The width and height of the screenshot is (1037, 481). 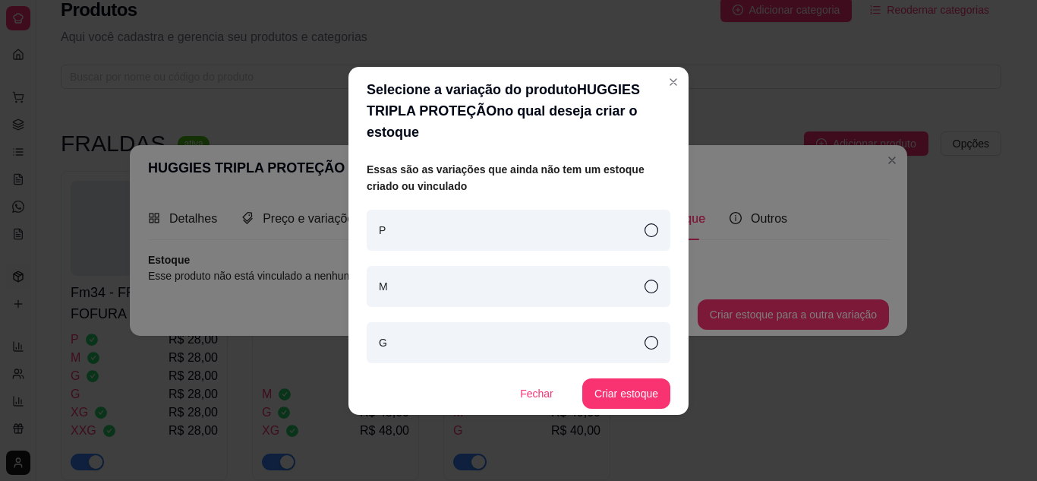 I want to click on article: Essas são as variações que ainda não tem um estoque criado ou vinculado, so click(x=519, y=178).